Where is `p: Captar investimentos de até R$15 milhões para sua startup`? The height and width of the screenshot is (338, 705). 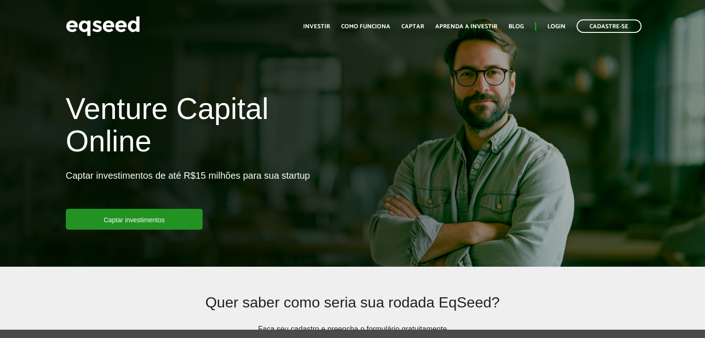 p: Captar investimentos de até R$15 milhões para sua startup is located at coordinates (188, 190).